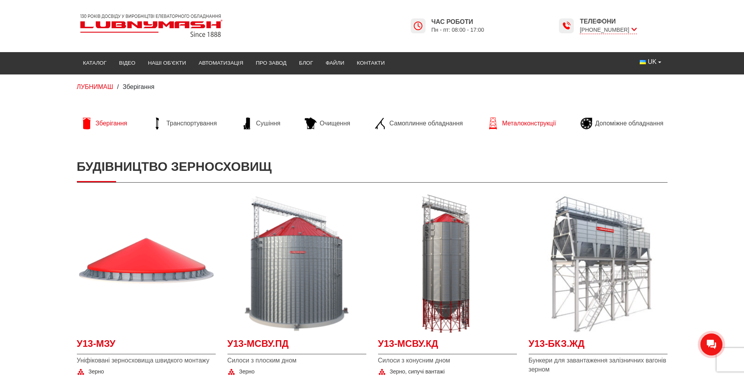  Describe the element at coordinates (184, 123) in the screenshot. I see `a: Транспортування` at that location.